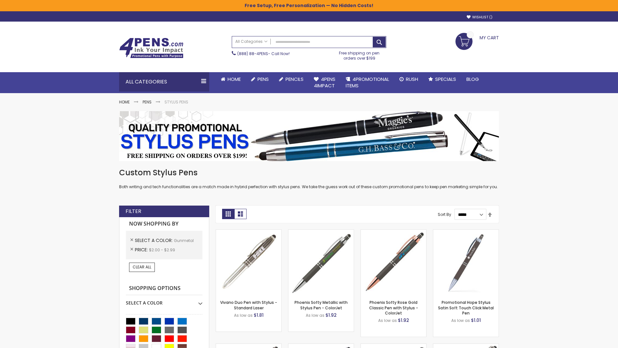 The width and height of the screenshot is (618, 348). I want to click on span: Blog, so click(472, 79).